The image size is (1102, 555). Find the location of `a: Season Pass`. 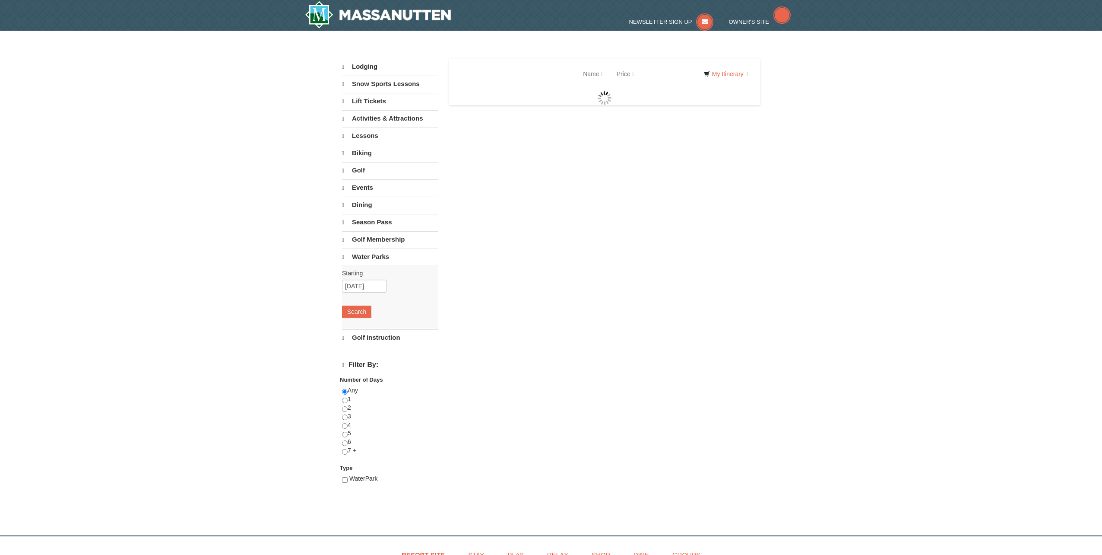

a: Season Pass is located at coordinates (390, 222).